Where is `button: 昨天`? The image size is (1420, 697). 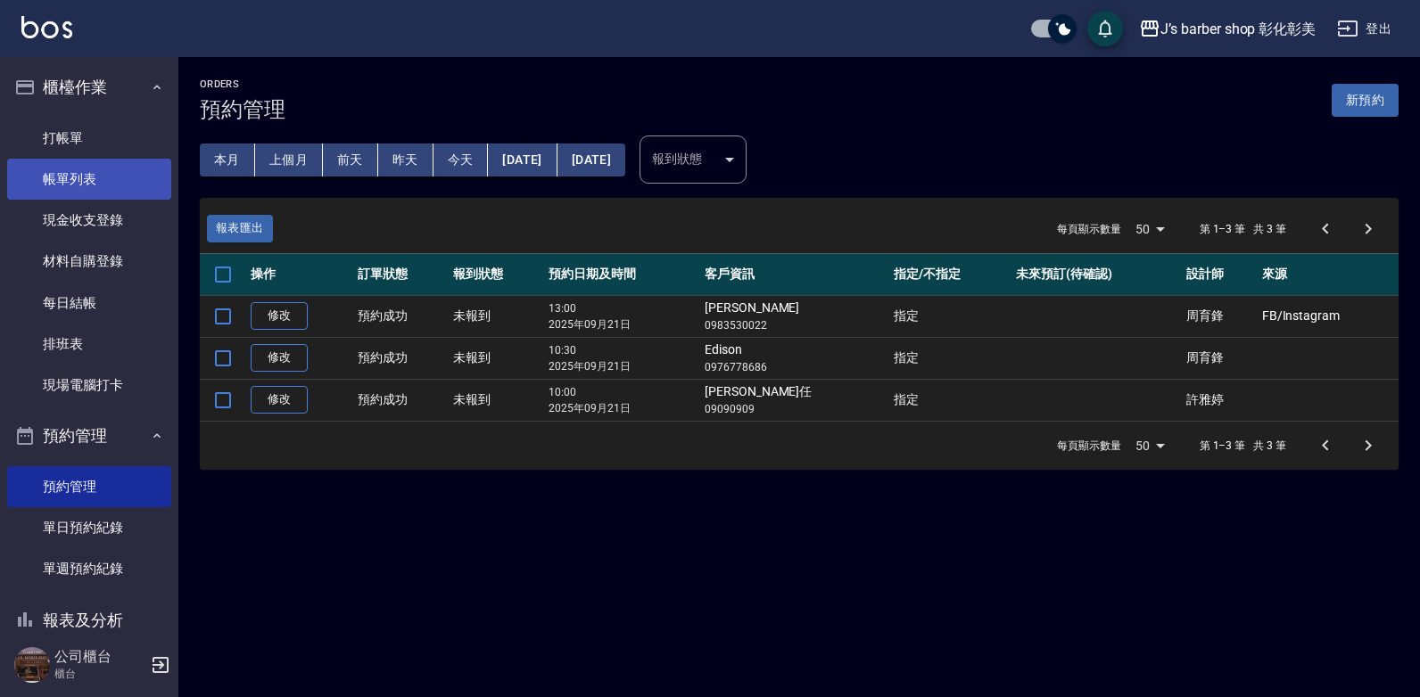 button: 昨天 is located at coordinates (406, 160).